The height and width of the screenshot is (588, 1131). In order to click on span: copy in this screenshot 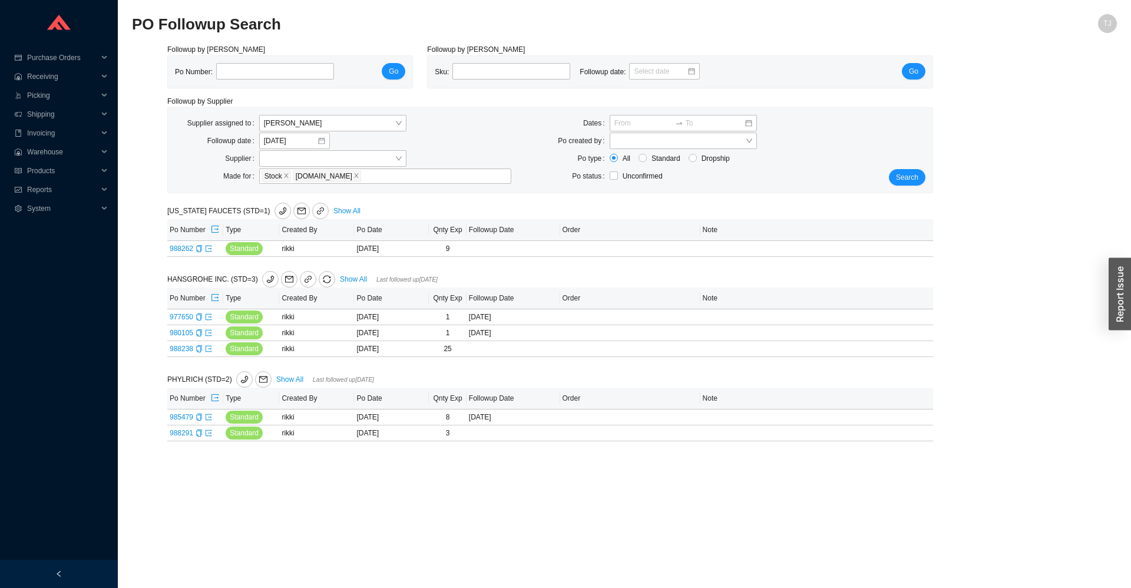, I will do `click(199, 333)`.